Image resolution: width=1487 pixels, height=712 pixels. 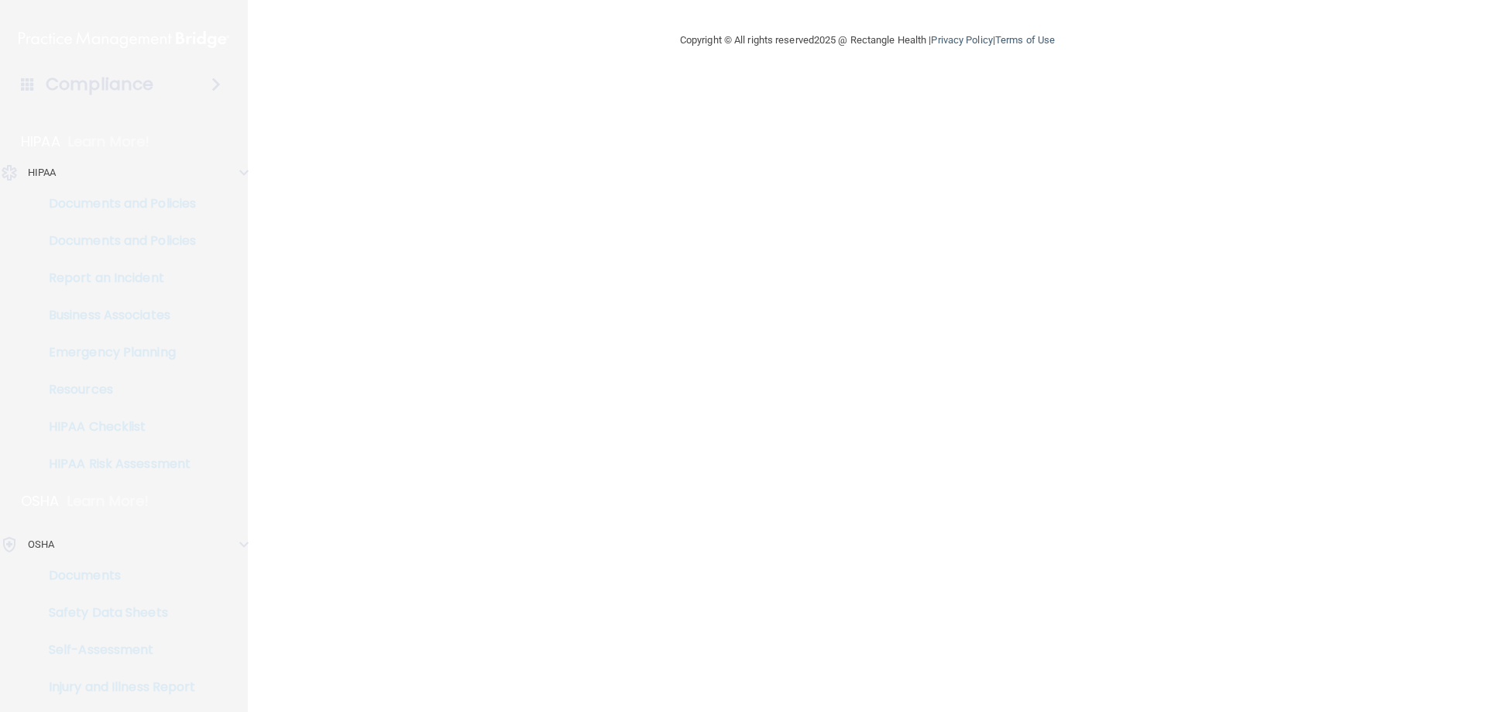 What do you see at coordinates (115, 613) in the screenshot?
I see `p: Safety Data Sheets` at bounding box center [115, 613].